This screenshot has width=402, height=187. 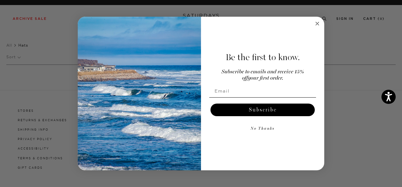 What do you see at coordinates (262, 98) in the screenshot?
I see `img: underline` at bounding box center [262, 98].